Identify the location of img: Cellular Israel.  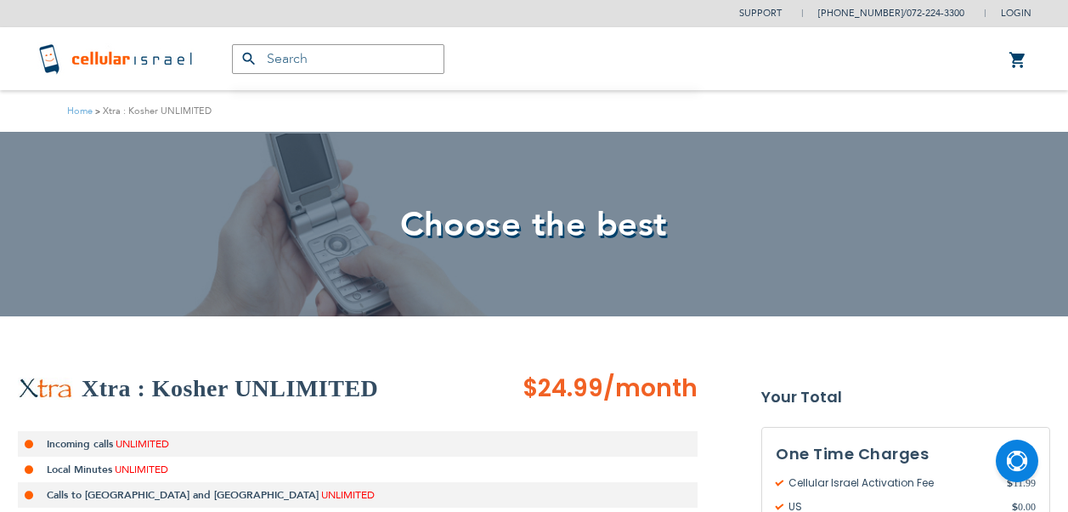
(117, 59).